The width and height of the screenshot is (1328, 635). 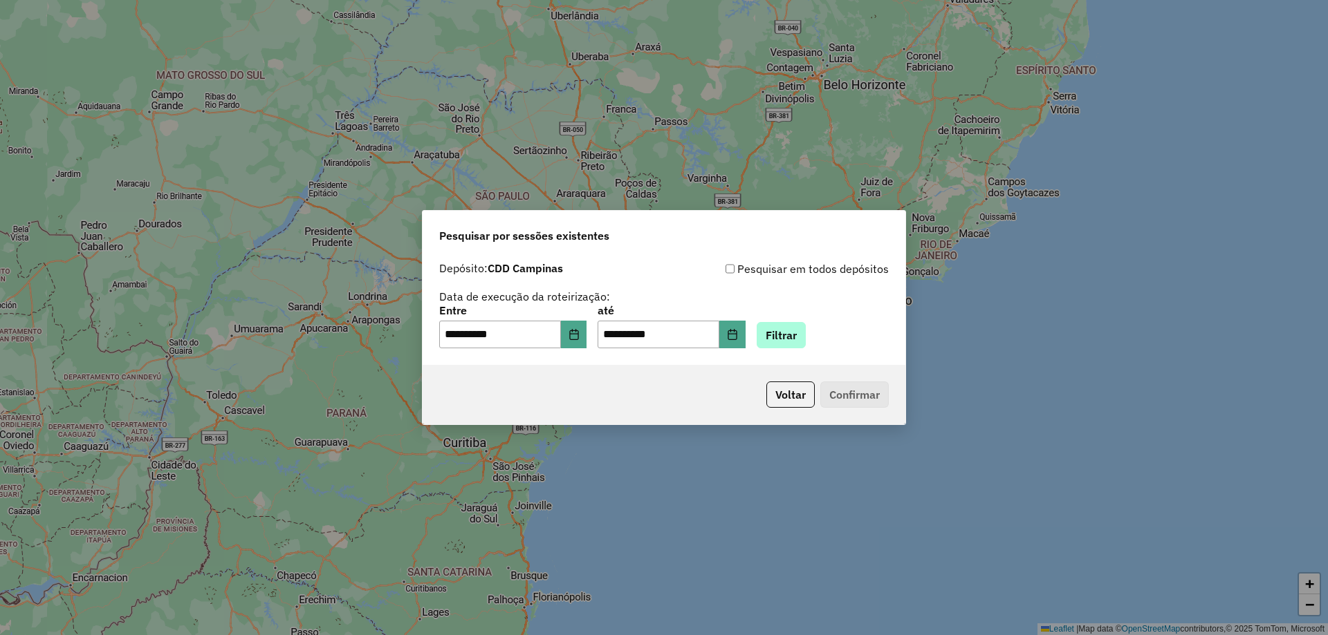 I want to click on label: Entre, so click(x=512, y=310).